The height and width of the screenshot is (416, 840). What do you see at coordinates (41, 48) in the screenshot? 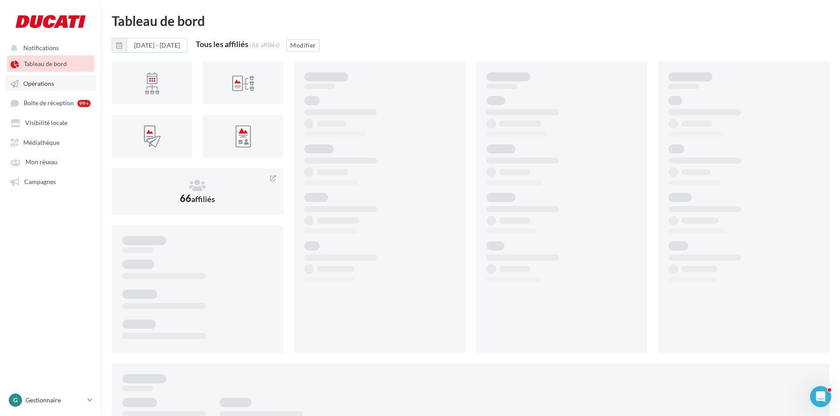
I see `span: Notifications` at bounding box center [41, 48].